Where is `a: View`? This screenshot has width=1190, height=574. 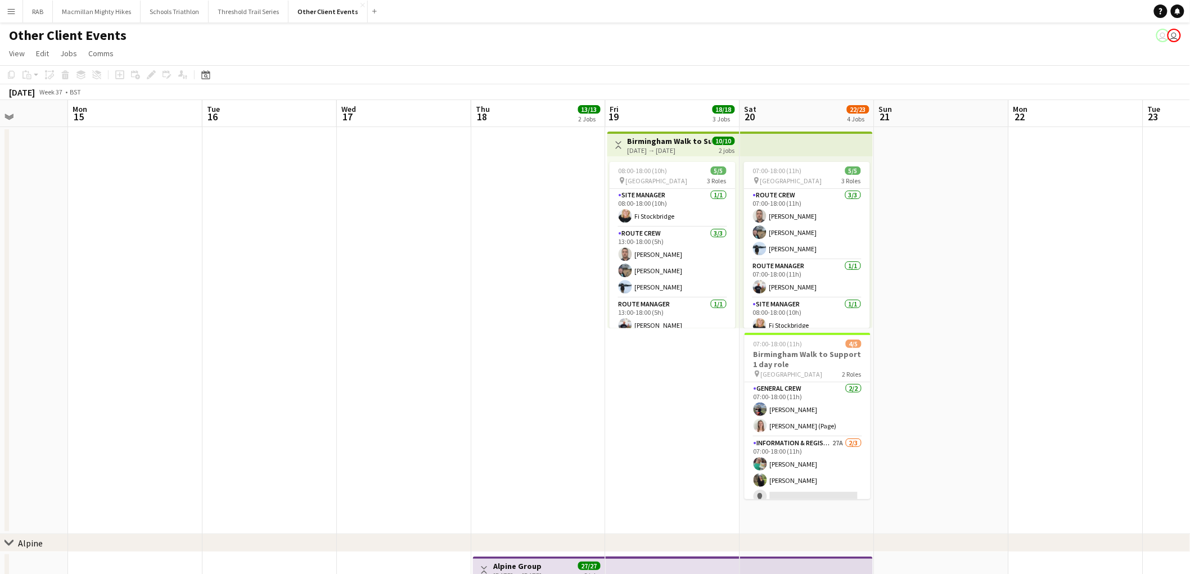
a: View is located at coordinates (17, 53).